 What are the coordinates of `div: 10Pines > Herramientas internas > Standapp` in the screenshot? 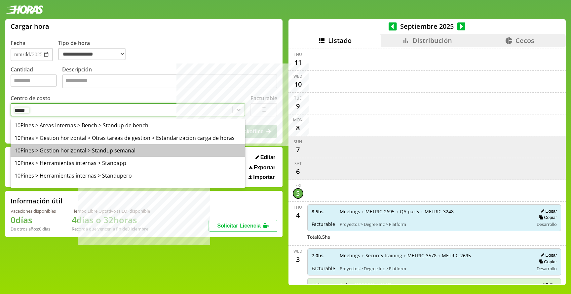 It's located at (128, 163).